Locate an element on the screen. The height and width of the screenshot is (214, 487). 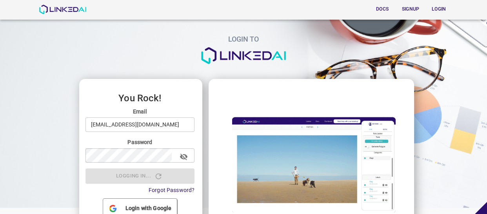
img: logo.png is located at coordinates (243, 56).